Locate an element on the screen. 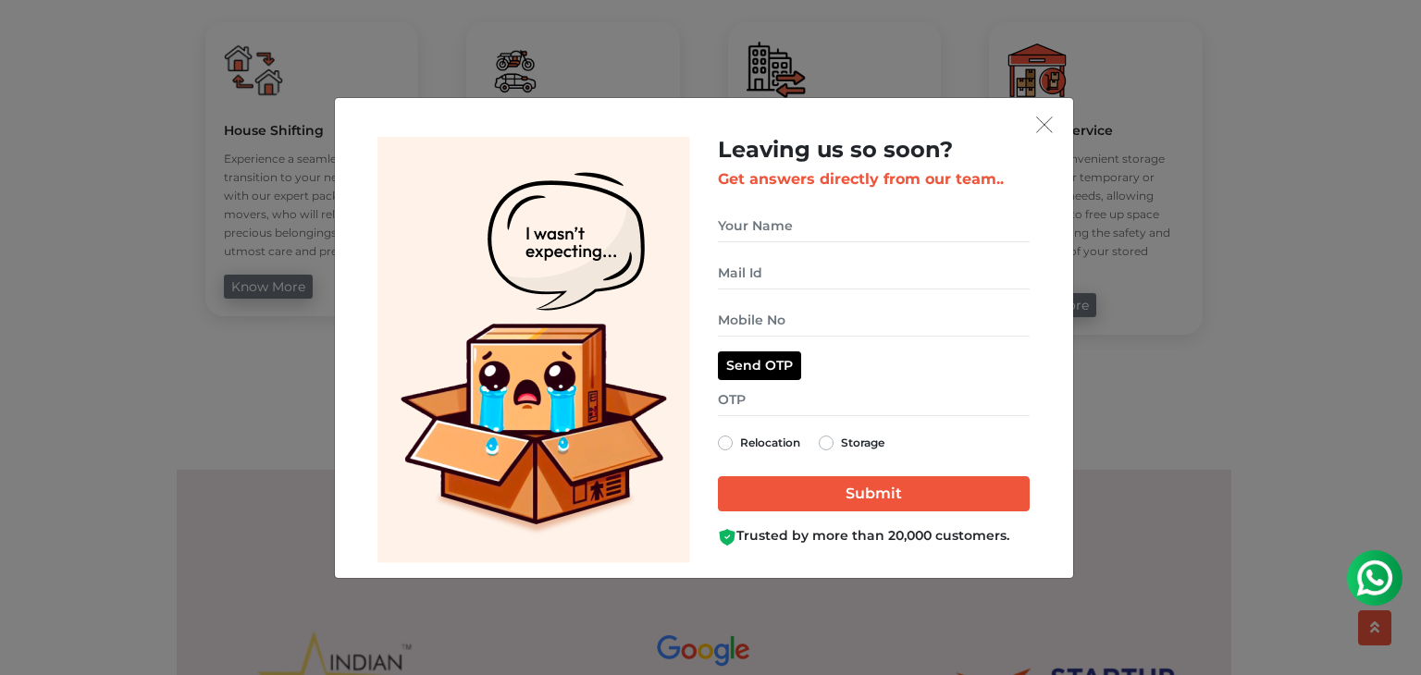 The height and width of the screenshot is (675, 1421). button: Send OTP is located at coordinates (760, 365).